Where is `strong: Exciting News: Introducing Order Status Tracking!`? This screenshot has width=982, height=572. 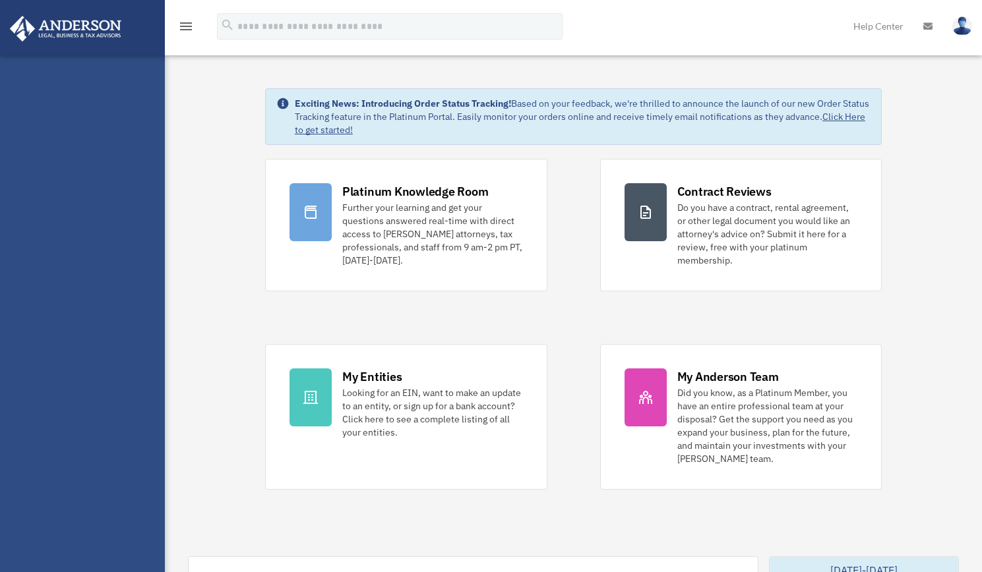
strong: Exciting News: Introducing Order Status Tracking! is located at coordinates (403, 104).